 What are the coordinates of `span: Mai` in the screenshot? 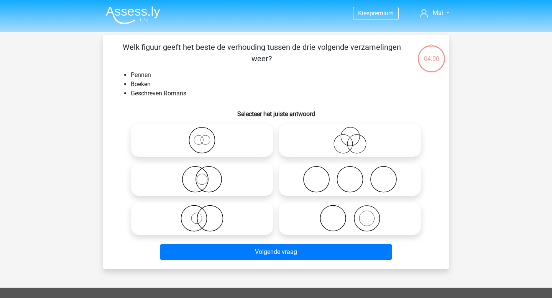 It's located at (438, 13).